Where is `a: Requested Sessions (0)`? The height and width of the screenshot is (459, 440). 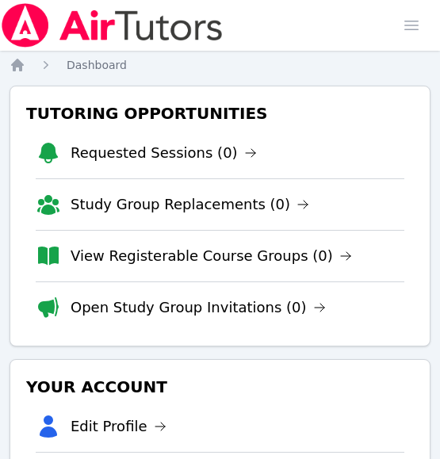 a: Requested Sessions (0) is located at coordinates (163, 153).